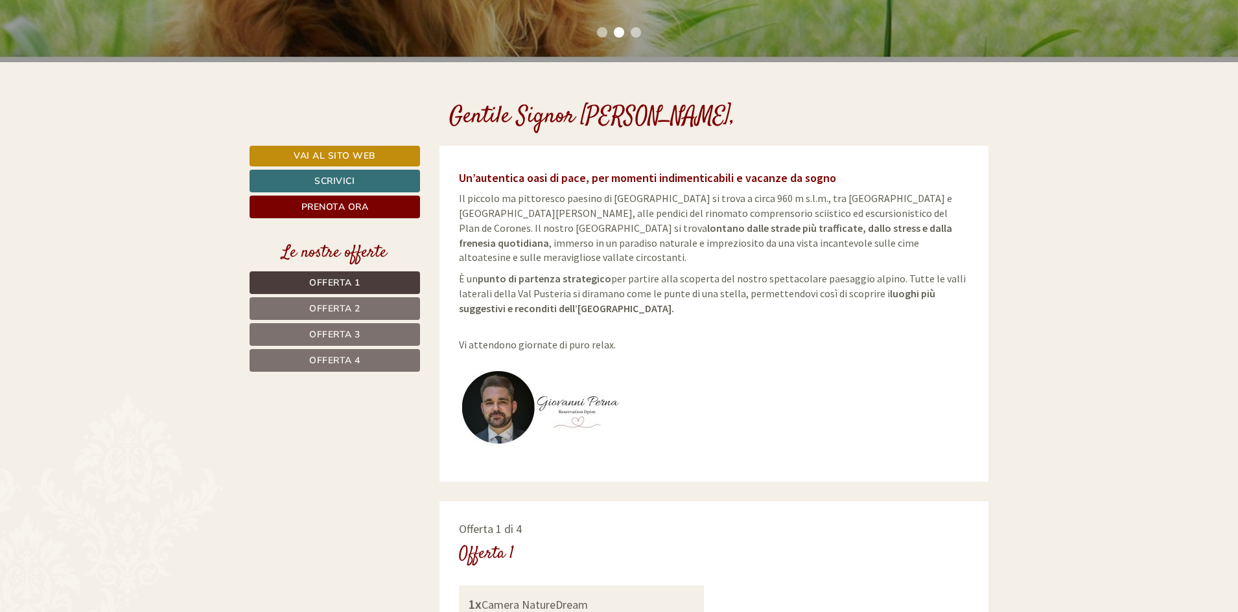  Describe the element at coordinates (103, 54) in the screenshot. I see `div: Buon giorno, come possiamo aiutarla?` at that location.